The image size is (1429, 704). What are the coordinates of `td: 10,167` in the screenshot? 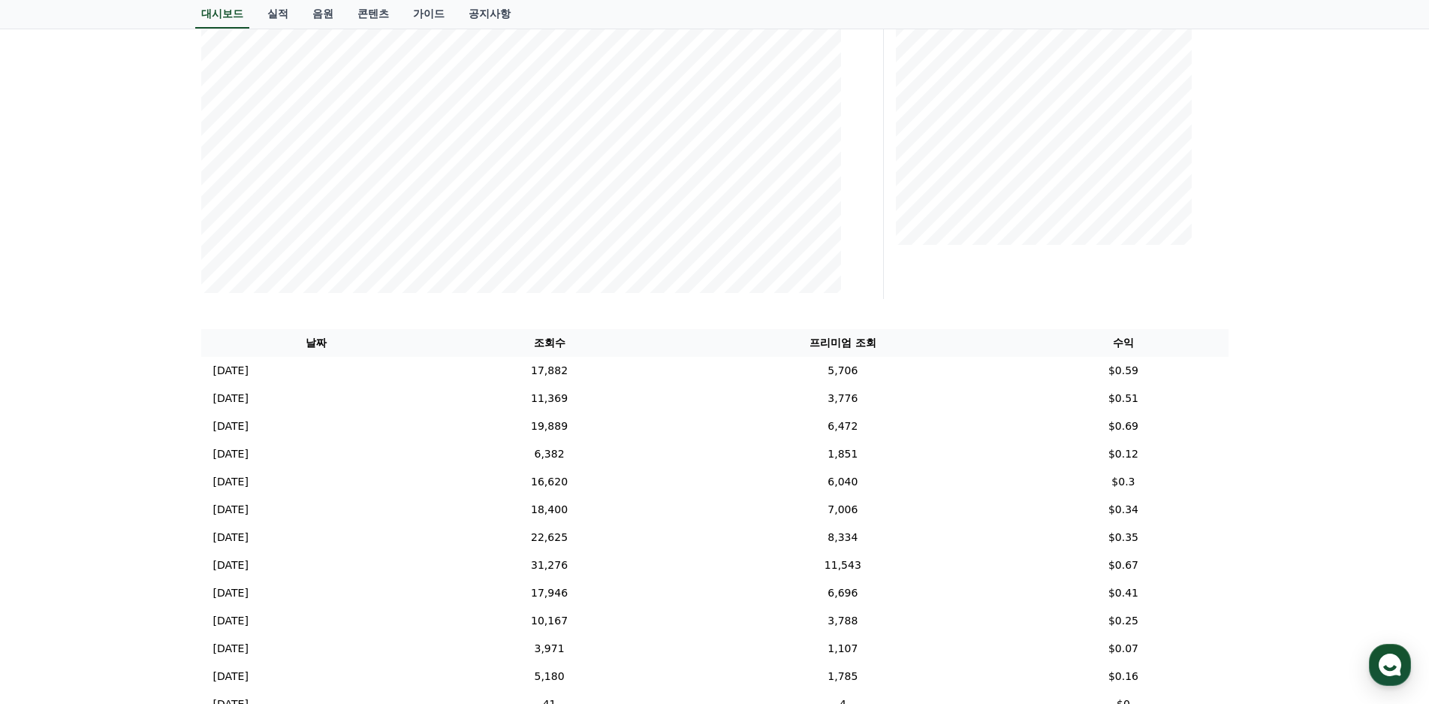 It's located at (550, 620).